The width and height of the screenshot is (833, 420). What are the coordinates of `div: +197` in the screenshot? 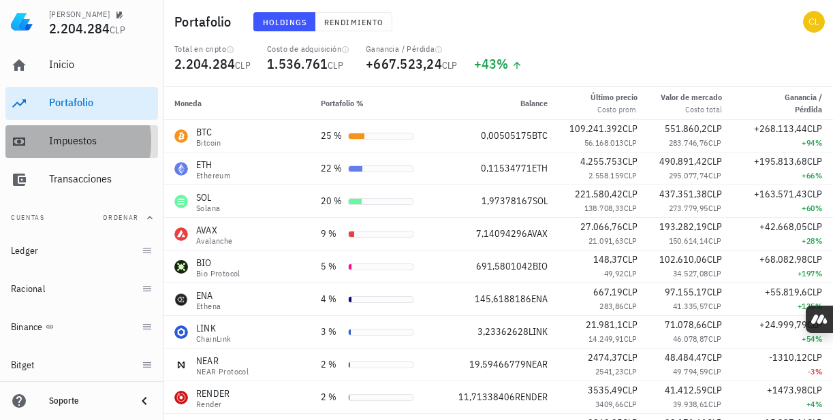 It's located at (783, 274).